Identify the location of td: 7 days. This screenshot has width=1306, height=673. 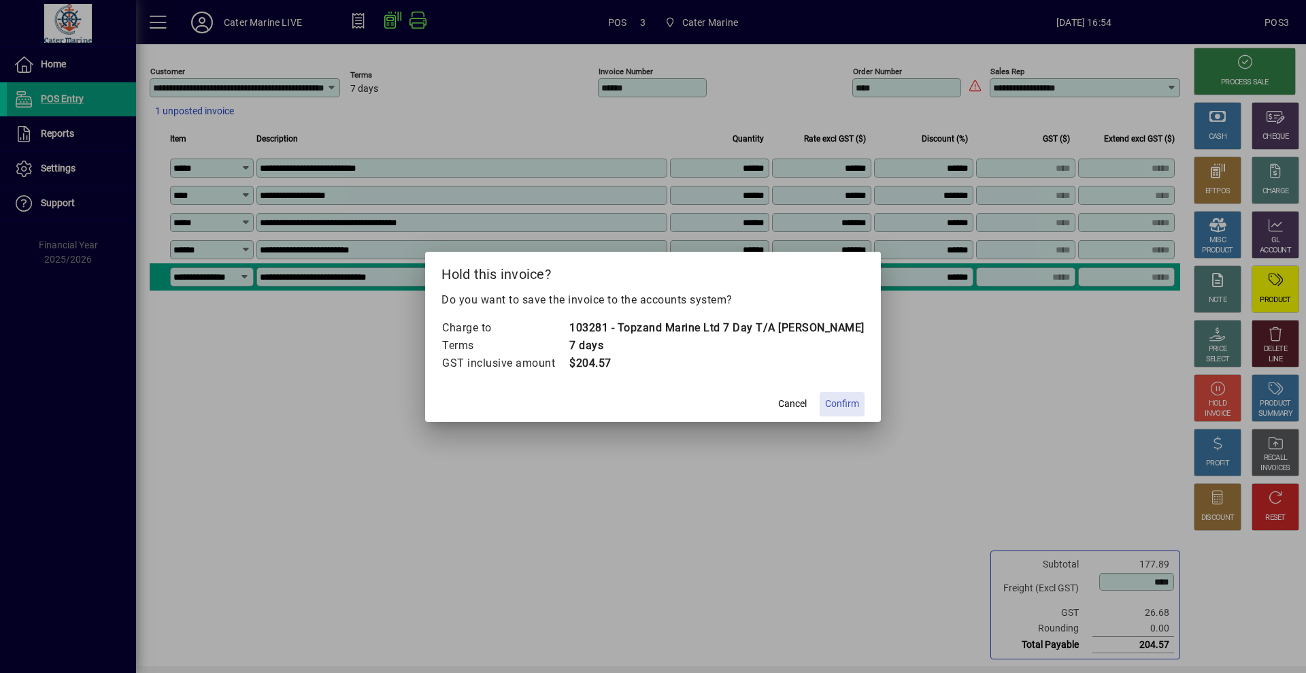
(716, 346).